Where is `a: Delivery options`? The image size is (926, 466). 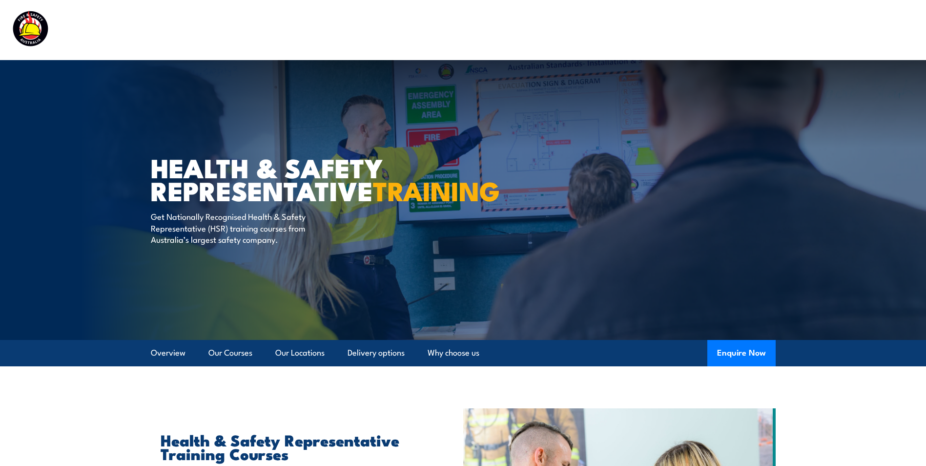 a: Delivery options is located at coordinates (376, 353).